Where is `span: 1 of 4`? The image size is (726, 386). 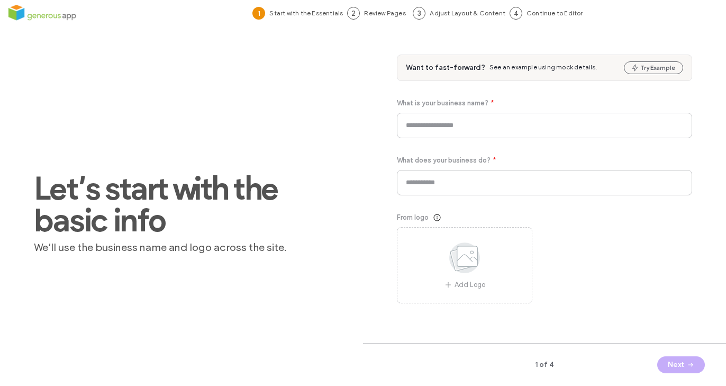
span: 1 of 4 is located at coordinates (544, 364).